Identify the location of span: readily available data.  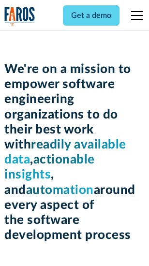
(65, 152).